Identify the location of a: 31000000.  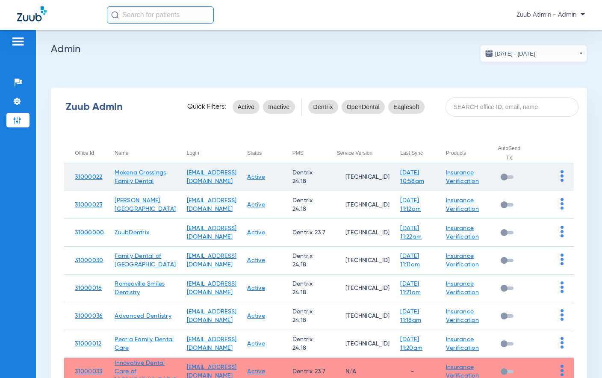
(89, 232).